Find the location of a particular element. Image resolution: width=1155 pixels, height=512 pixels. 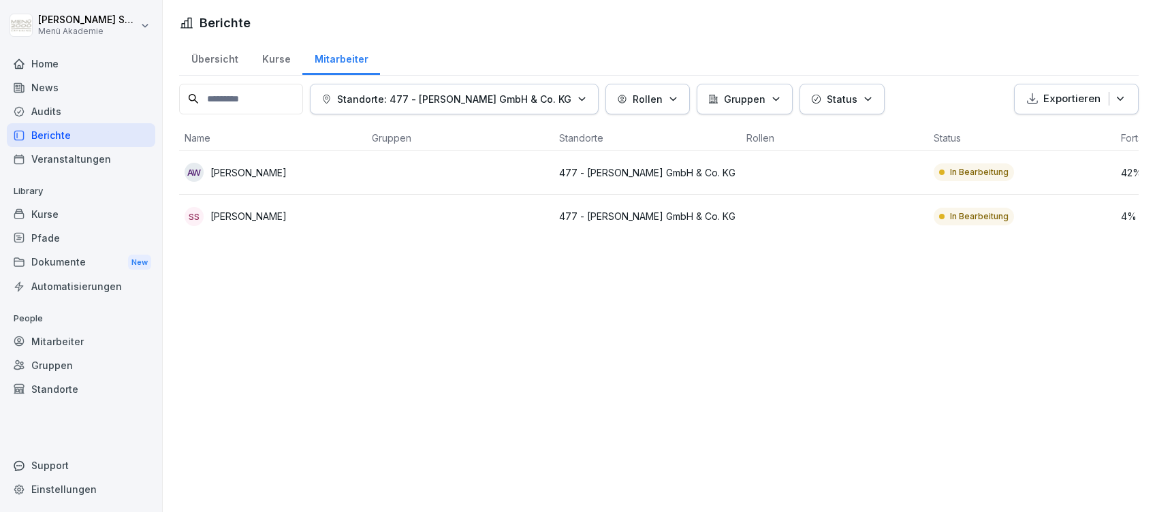

div: Gruppen is located at coordinates (81, 365).